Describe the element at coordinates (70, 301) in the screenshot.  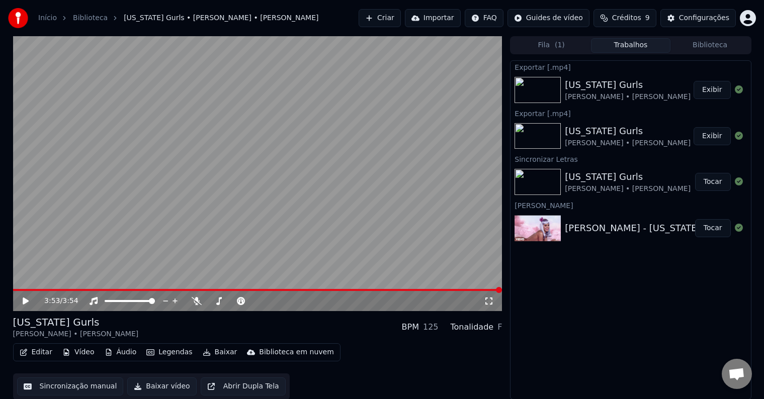
I see `span: 3:54` at that location.